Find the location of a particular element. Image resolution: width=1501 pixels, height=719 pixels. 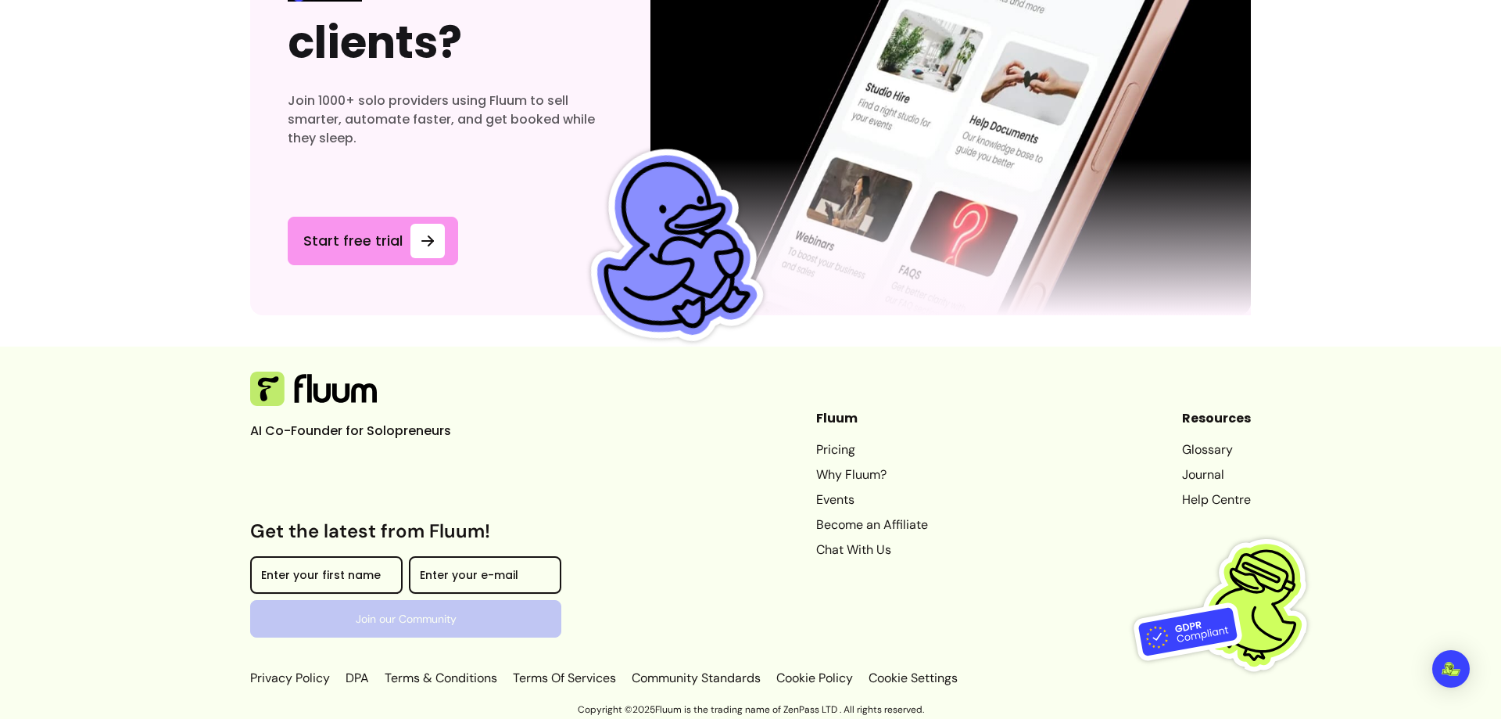

a: Start free trial is located at coordinates (373, 241).